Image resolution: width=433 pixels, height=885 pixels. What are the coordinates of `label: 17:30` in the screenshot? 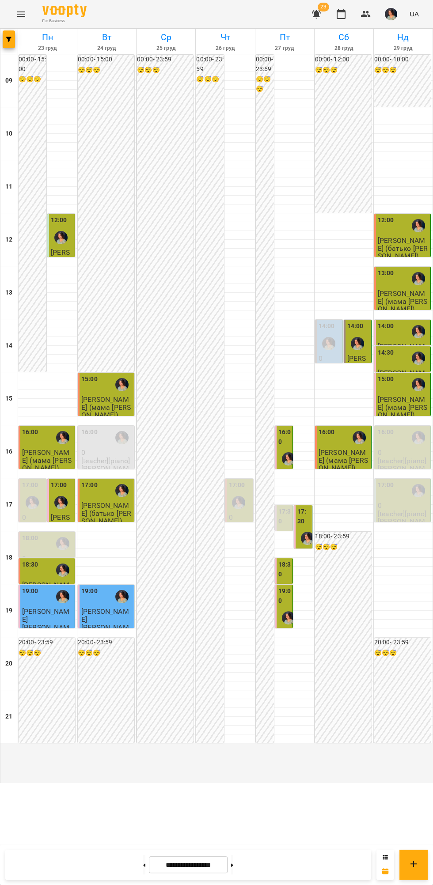 It's located at (303, 516).